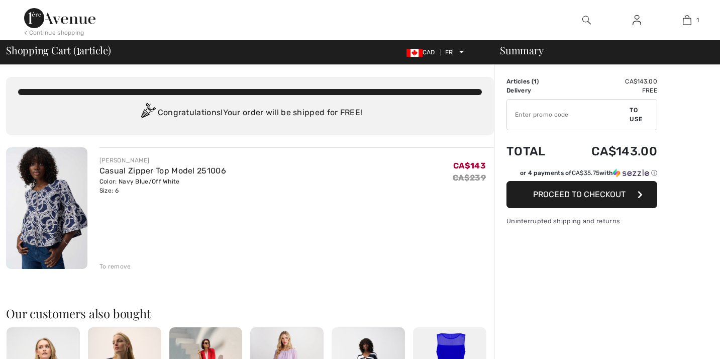 Image resolution: width=720 pixels, height=359 pixels. What do you see at coordinates (687, 20) in the screenshot?
I see `a: 1` at bounding box center [687, 20].